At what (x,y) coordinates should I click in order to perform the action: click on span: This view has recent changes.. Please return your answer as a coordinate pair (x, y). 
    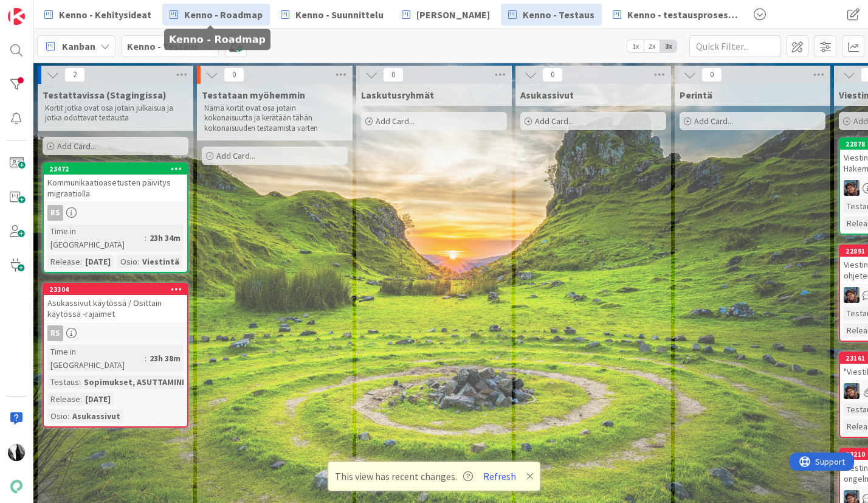
    Looking at the image, I should click on (404, 476).